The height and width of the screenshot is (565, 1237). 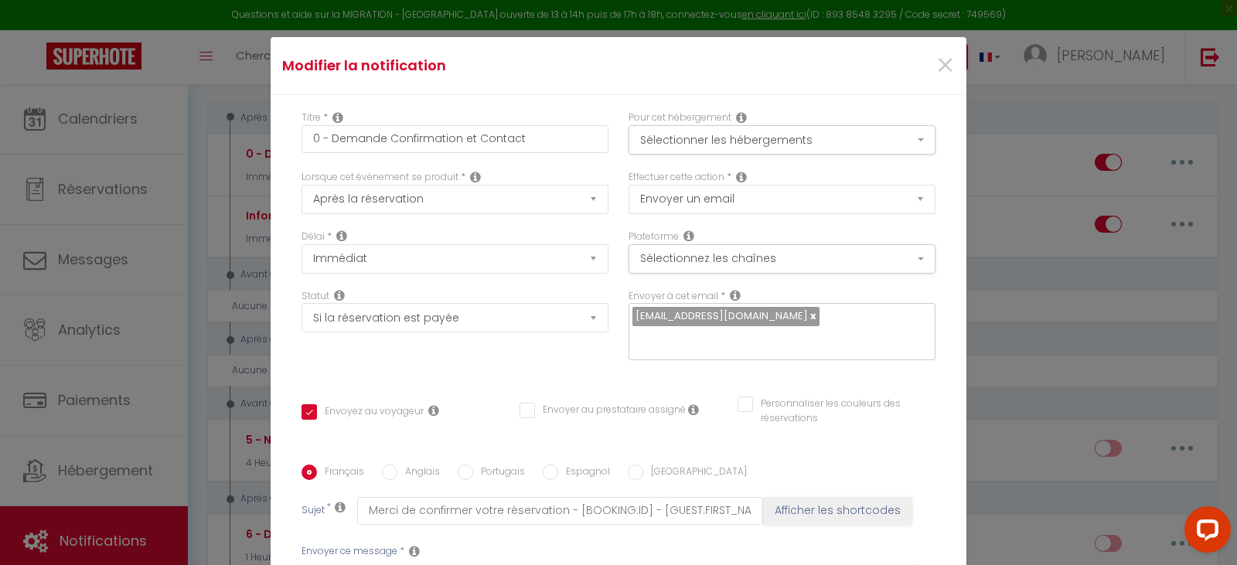 I want to click on label: Anglais, so click(x=418, y=473).